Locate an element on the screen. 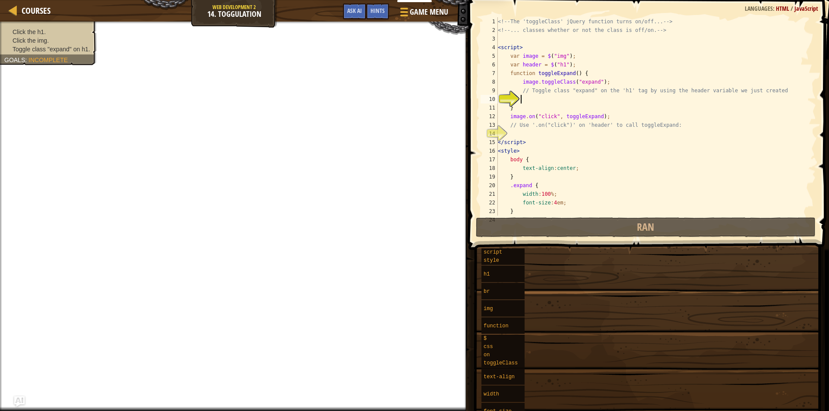 The width and height of the screenshot is (829, 411). span: style is located at coordinates (491, 261).